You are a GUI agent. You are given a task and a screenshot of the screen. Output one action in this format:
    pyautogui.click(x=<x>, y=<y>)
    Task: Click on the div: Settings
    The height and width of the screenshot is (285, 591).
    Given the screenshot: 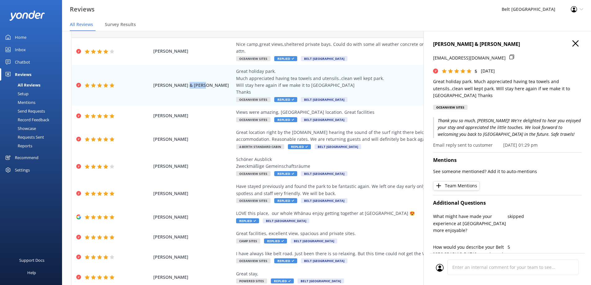 What is the action you would take?
    pyautogui.click(x=22, y=170)
    